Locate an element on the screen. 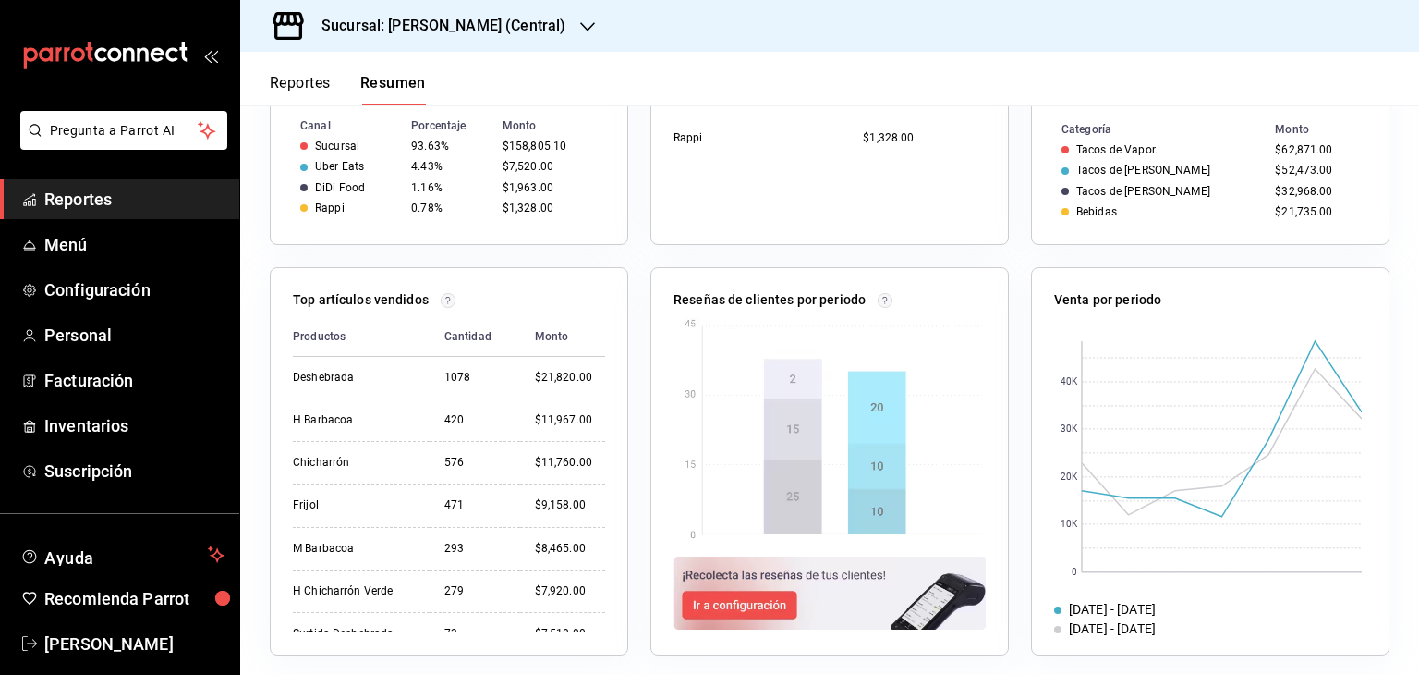 The width and height of the screenshot is (1419, 675). button: Reportes is located at coordinates (300, 90).